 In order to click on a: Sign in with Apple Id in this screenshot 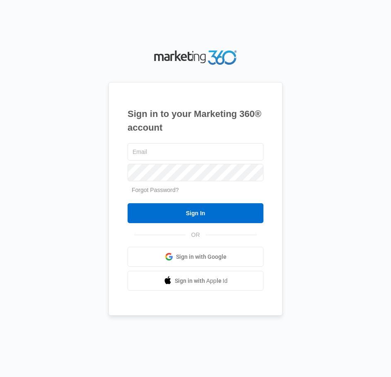, I will do `click(196, 281)`.